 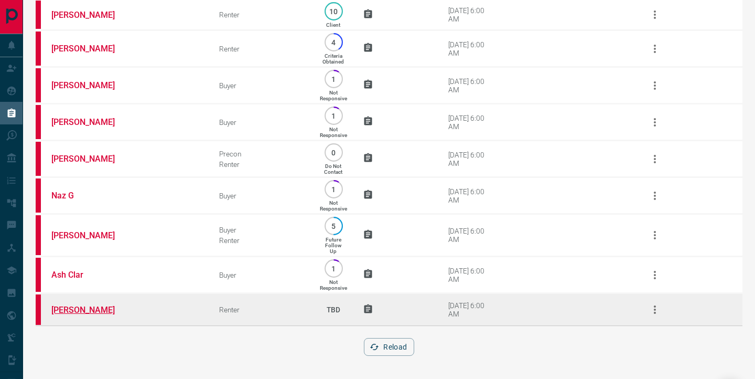 What do you see at coordinates (334, 42) in the screenshot?
I see `p: 4` at bounding box center [334, 42].